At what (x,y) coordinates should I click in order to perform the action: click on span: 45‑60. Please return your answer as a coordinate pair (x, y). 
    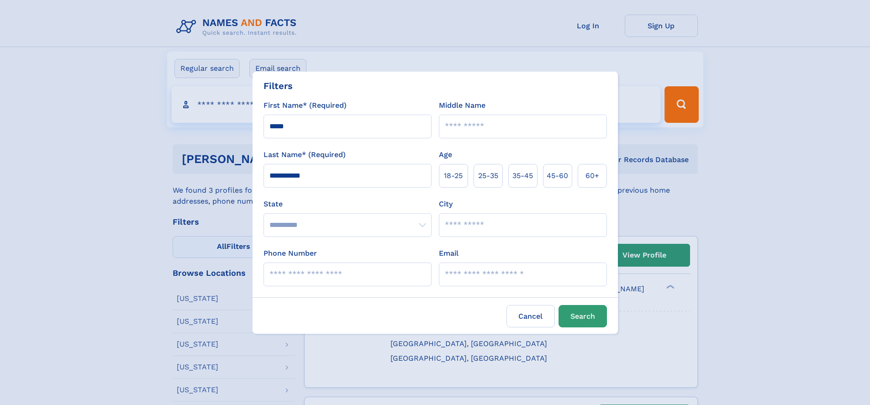
    Looking at the image, I should click on (557, 176).